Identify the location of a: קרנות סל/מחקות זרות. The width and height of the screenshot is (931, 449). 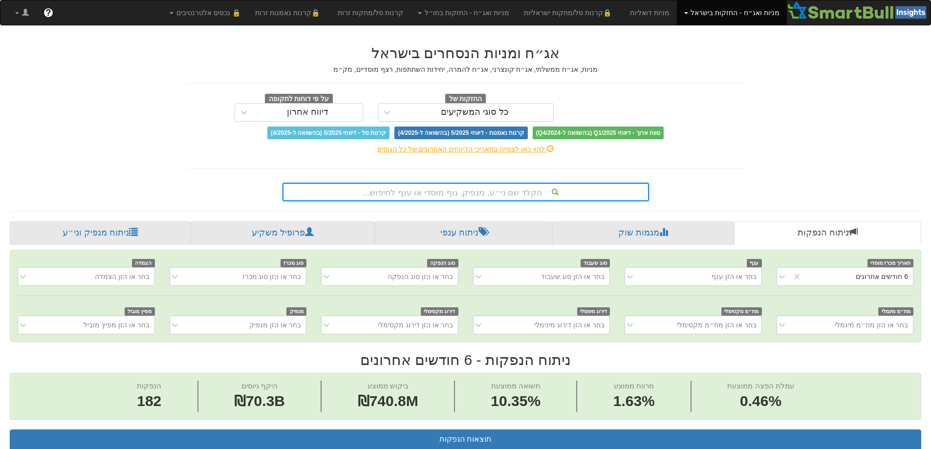
(371, 13).